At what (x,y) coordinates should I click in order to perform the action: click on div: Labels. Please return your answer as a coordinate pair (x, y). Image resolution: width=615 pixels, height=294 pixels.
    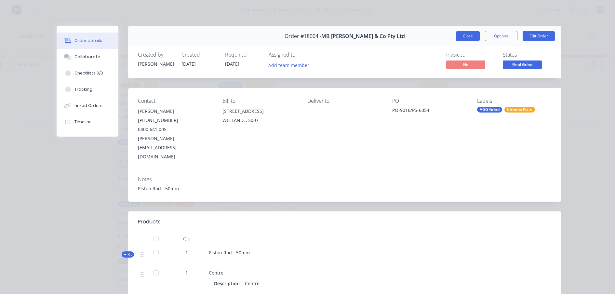
    Looking at the image, I should click on (514, 101).